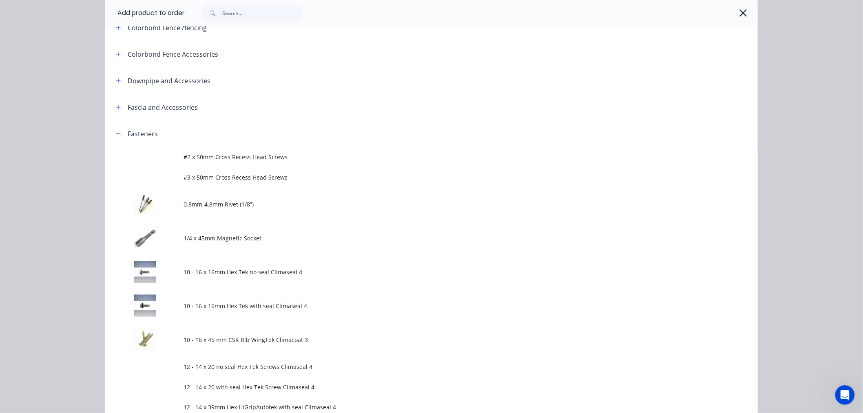 This screenshot has width=863, height=413. Describe the element at coordinates (413, 387) in the screenshot. I see `span: 12 - 14 x 20 with seal Hex Tek Screw Climaseal 4` at that location.